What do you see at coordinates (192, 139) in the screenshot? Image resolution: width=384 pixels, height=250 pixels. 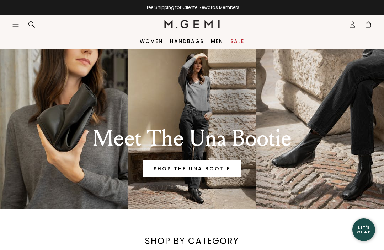 I see `div: Meet The Una Bootie` at bounding box center [192, 139].